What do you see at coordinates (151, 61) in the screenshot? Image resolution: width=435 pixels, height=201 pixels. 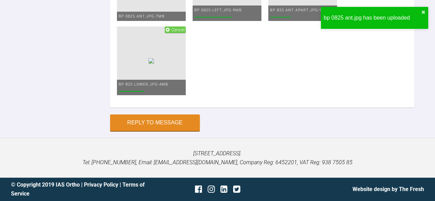 I see `img: 01219adc-58a3-40b3-bc59-41f0ad2f29b6` at bounding box center [151, 61].